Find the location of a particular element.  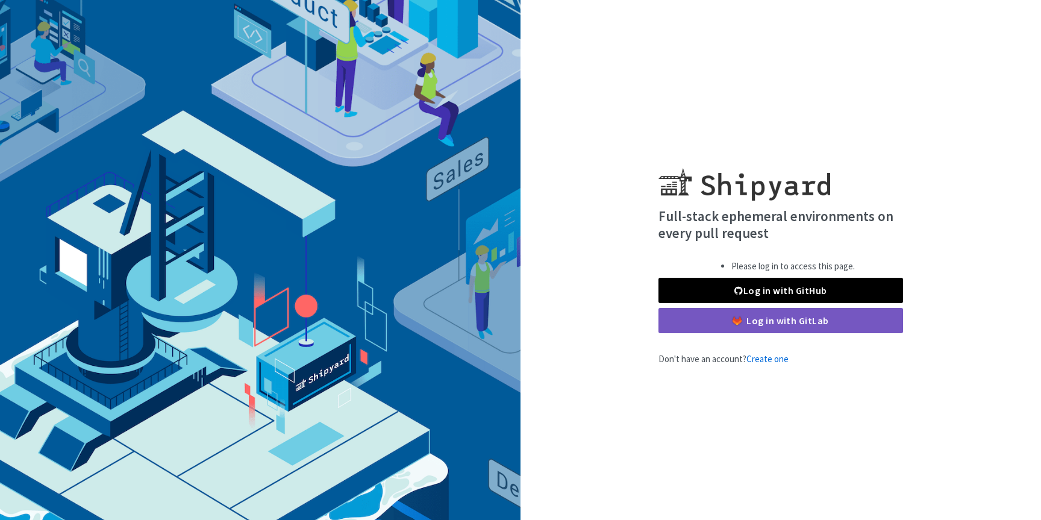

span: Don't have an account? is located at coordinates (724, 359).